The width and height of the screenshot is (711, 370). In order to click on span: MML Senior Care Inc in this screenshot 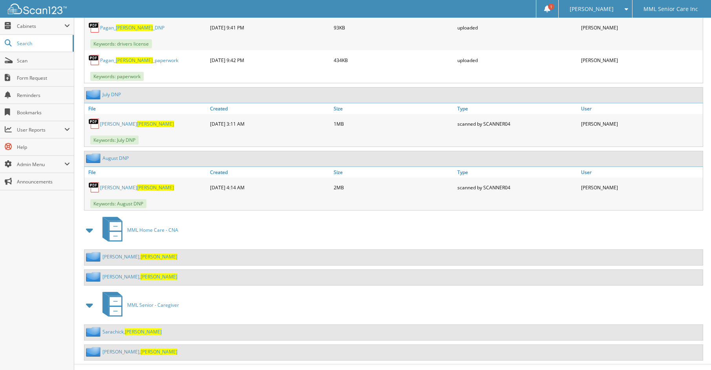, I will do `click(671, 9)`.